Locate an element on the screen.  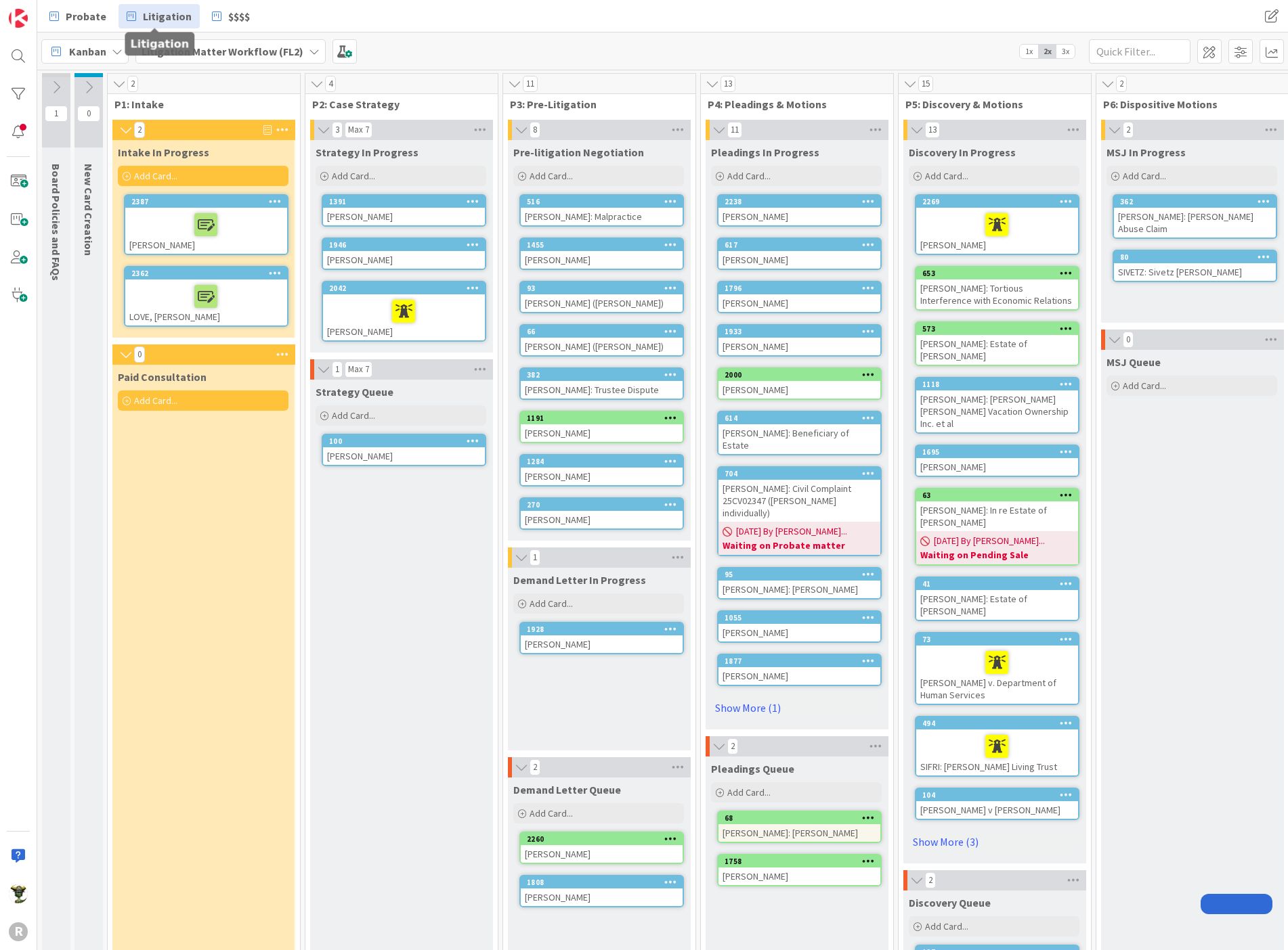
div: 362 is located at coordinates (1198, 202).